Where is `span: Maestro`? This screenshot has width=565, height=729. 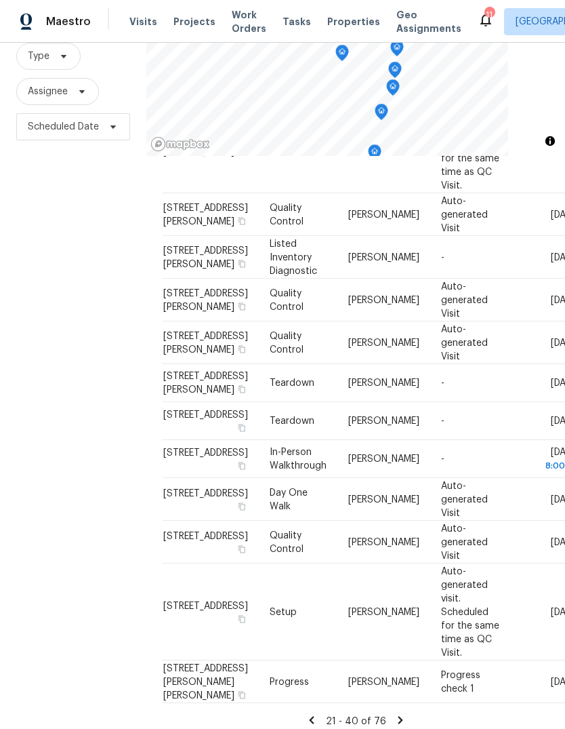
span: Maestro is located at coordinates (68, 22).